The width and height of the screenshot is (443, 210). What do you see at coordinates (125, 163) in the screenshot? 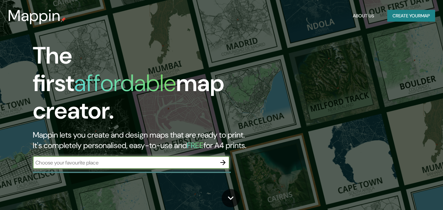
I see `input: Choose your favourite place` at bounding box center [125, 163].